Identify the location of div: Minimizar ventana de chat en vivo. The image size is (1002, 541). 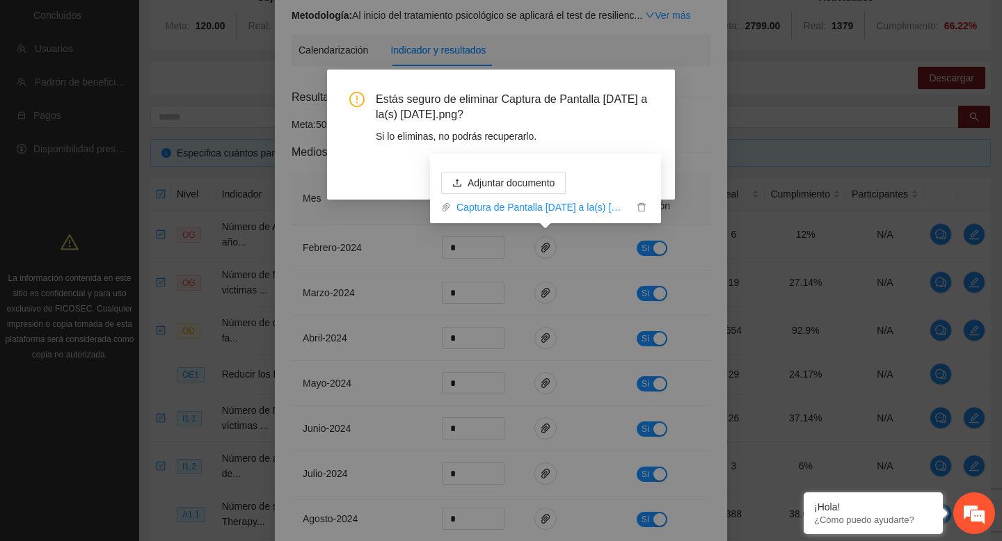
(245, 24).